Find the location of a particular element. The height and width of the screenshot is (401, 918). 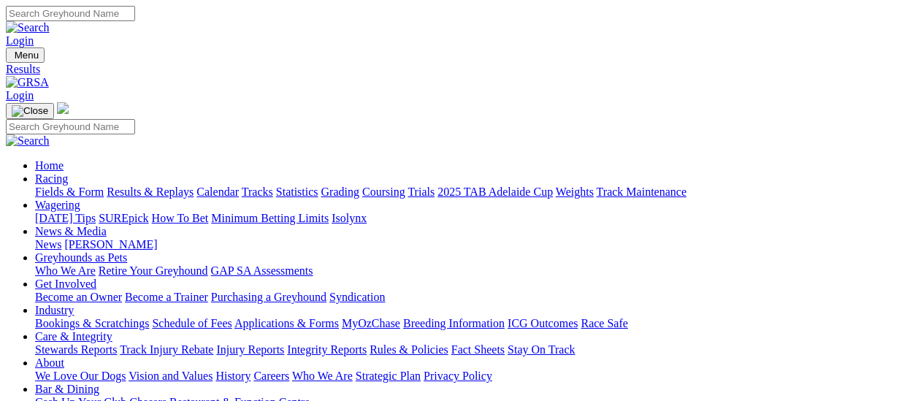

img: Close is located at coordinates (30, 111).